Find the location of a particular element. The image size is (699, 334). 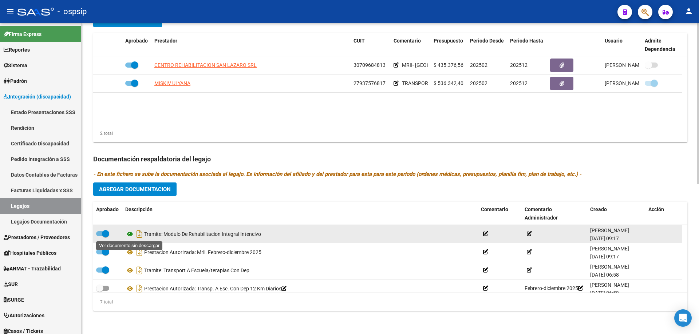

span: - ospsip is located at coordinates (72, 12).